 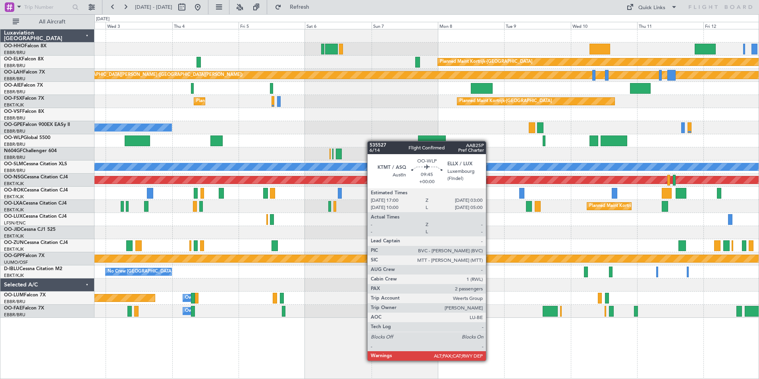 I want to click on a: OO-LUMFalcon 7X, so click(x=25, y=295).